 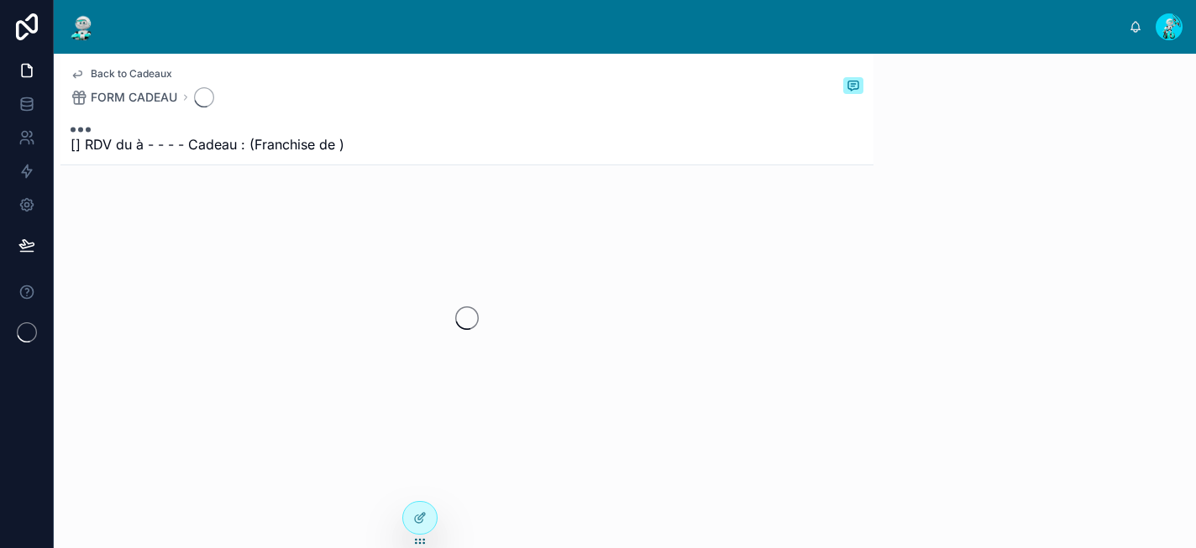 I want to click on span: [] RDV du à - - - - Cadeau : (Franchise de ), so click(x=207, y=144).